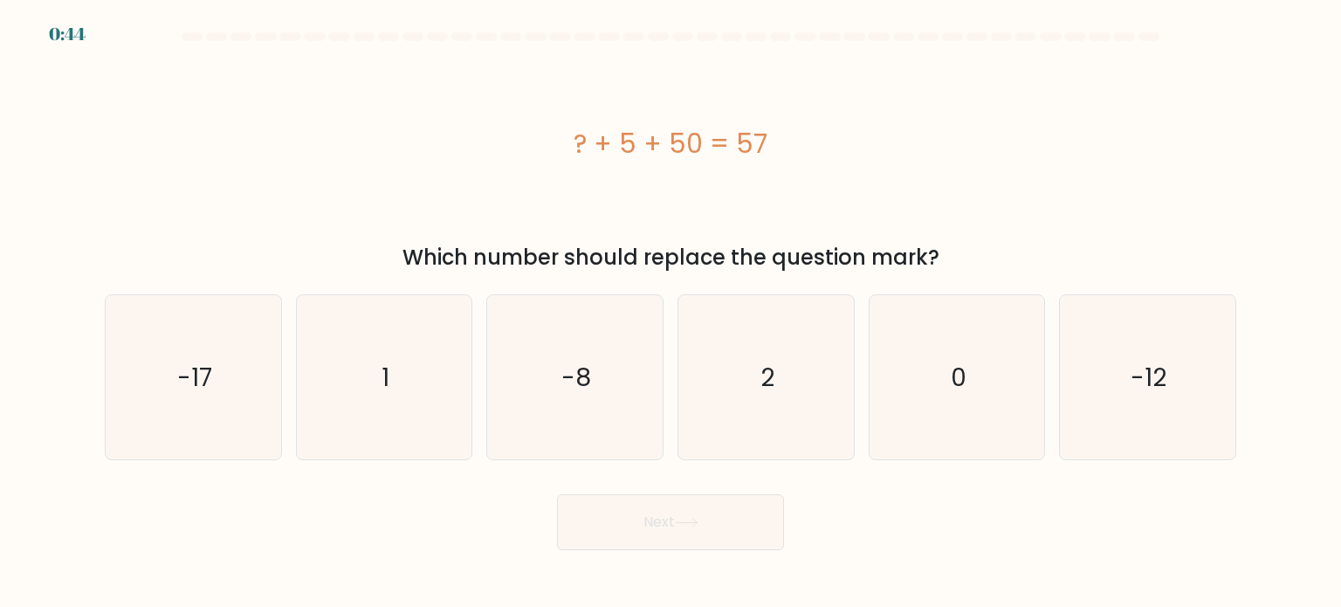 This screenshot has width=1341, height=607. Describe the element at coordinates (768, 376) in the screenshot. I see `text: 2` at that location.